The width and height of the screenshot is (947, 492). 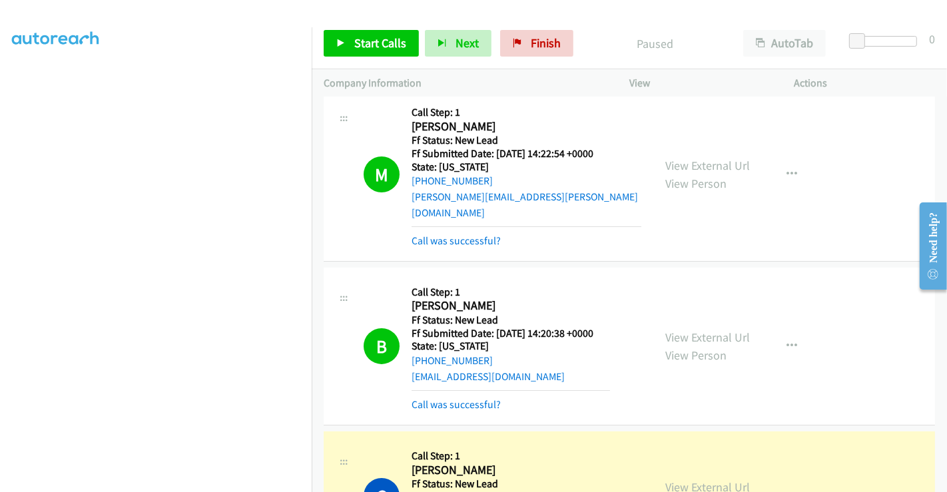 I want to click on p: Actions, so click(x=865, y=83).